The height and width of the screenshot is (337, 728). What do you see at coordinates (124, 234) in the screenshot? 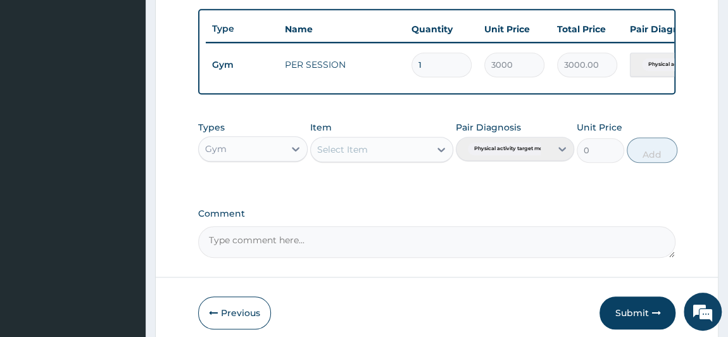
I see `textarea: Type your message and hit 'Enter'` at bounding box center [124, 234].